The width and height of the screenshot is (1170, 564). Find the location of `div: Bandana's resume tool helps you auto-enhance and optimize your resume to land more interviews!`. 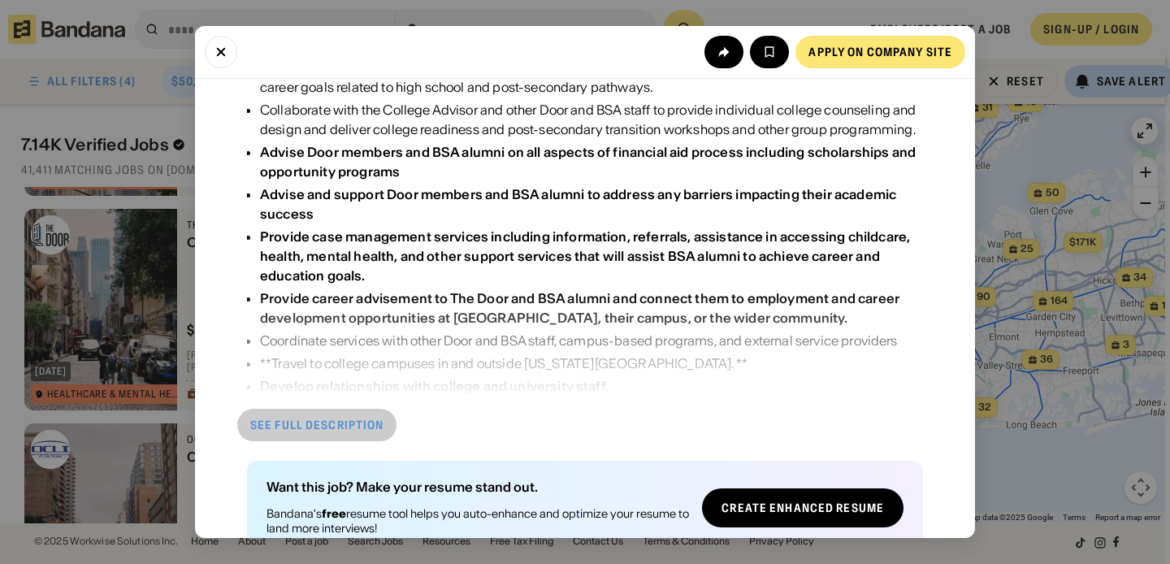

div: Bandana's resume tool helps you auto-enhance and optimize your resume to land more interviews! is located at coordinates (478, 521).